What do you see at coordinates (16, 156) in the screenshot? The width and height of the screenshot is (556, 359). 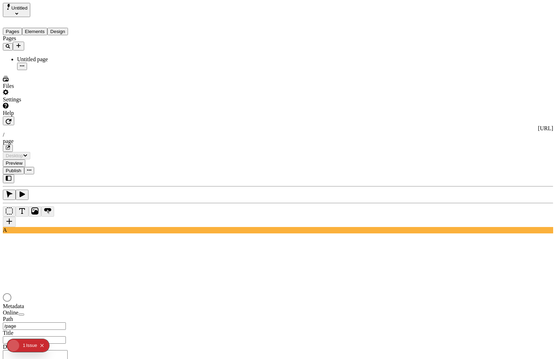 I see `button: Desktop` at bounding box center [16, 156].